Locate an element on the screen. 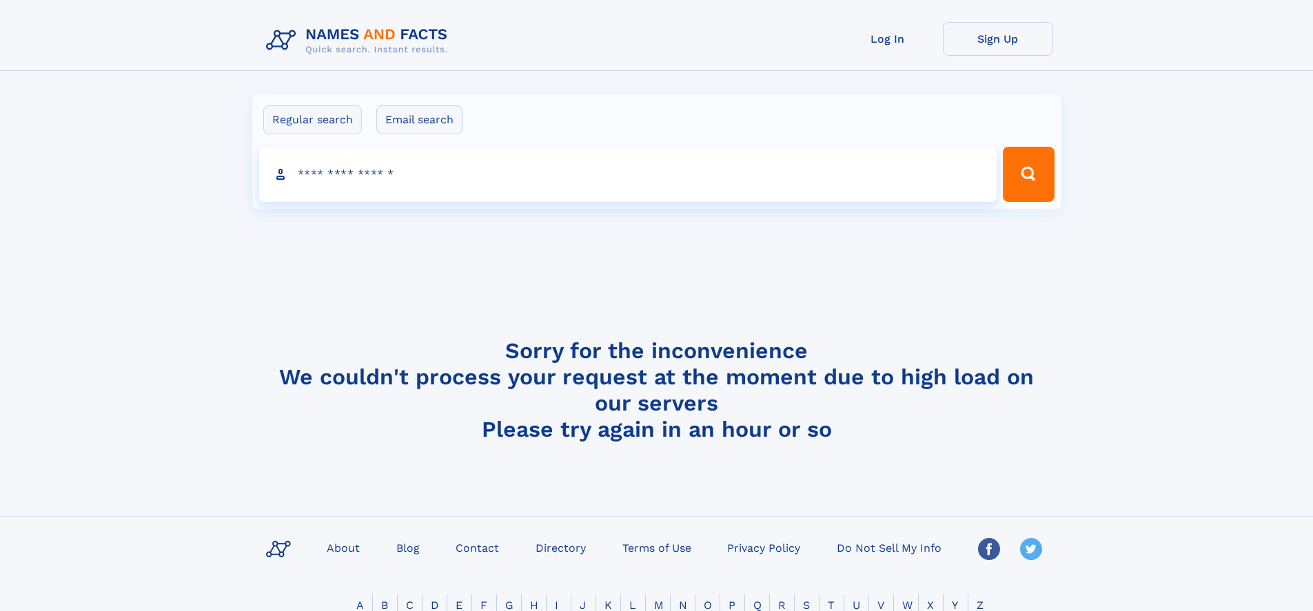 The image size is (1313, 611). a: Terms of Use is located at coordinates (657, 547).